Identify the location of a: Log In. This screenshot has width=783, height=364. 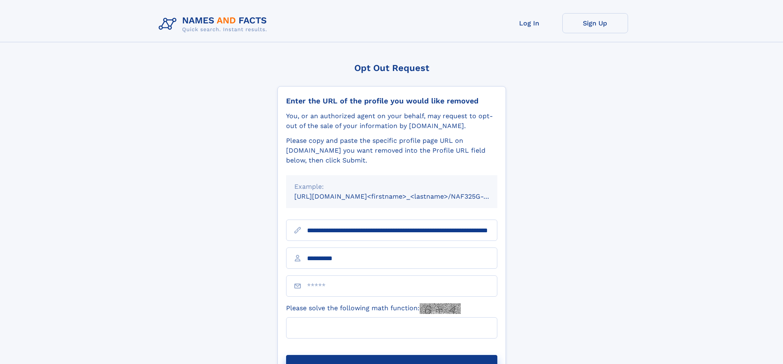
(529, 23).